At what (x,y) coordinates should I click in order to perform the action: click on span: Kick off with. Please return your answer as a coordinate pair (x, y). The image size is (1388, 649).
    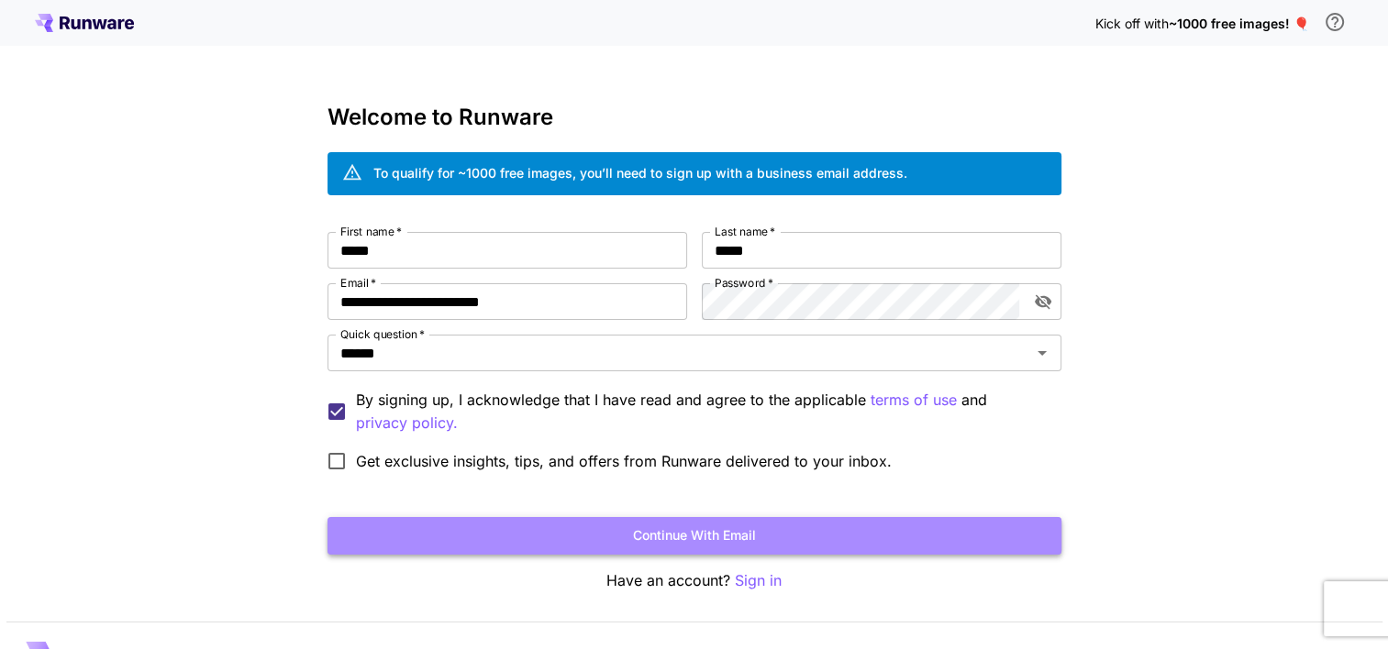
    Looking at the image, I should click on (1132, 23).